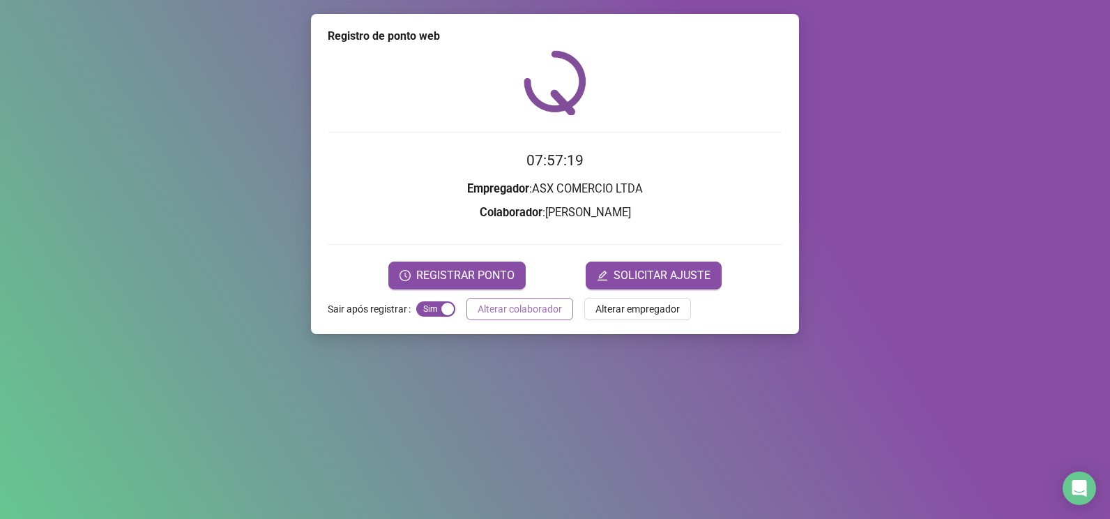  Describe the element at coordinates (511, 212) in the screenshot. I see `strong: Colaborador` at that location.